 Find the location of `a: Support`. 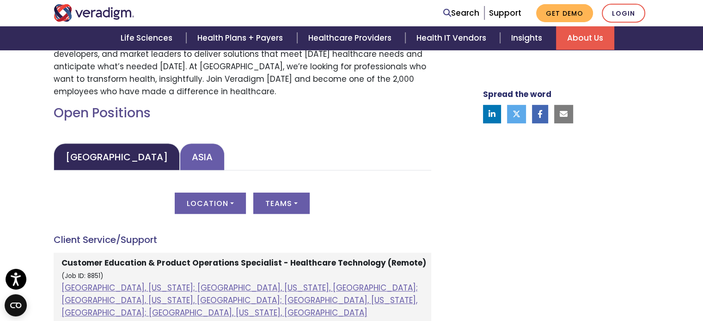

a: Support is located at coordinates (505, 13).